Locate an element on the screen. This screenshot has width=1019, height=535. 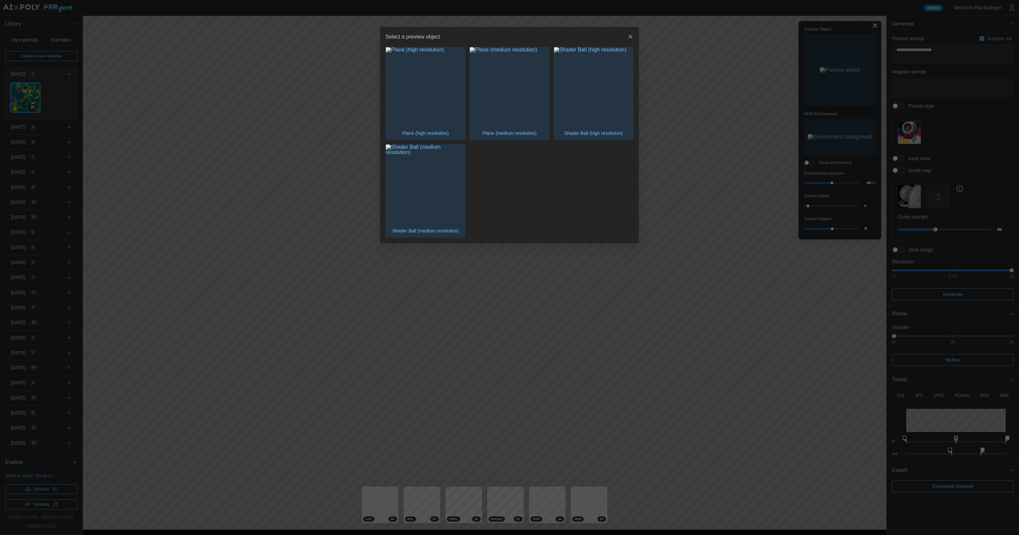
p: Plane (high resolution) is located at coordinates (426, 133).